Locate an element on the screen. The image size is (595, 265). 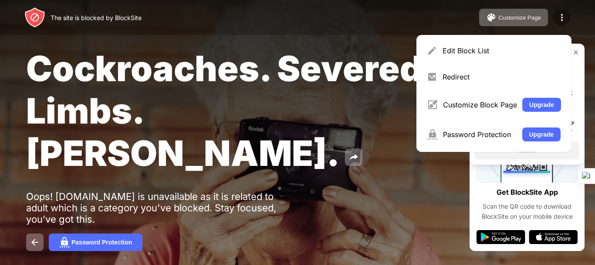
img: header-logo.svg is located at coordinates (35, 17).